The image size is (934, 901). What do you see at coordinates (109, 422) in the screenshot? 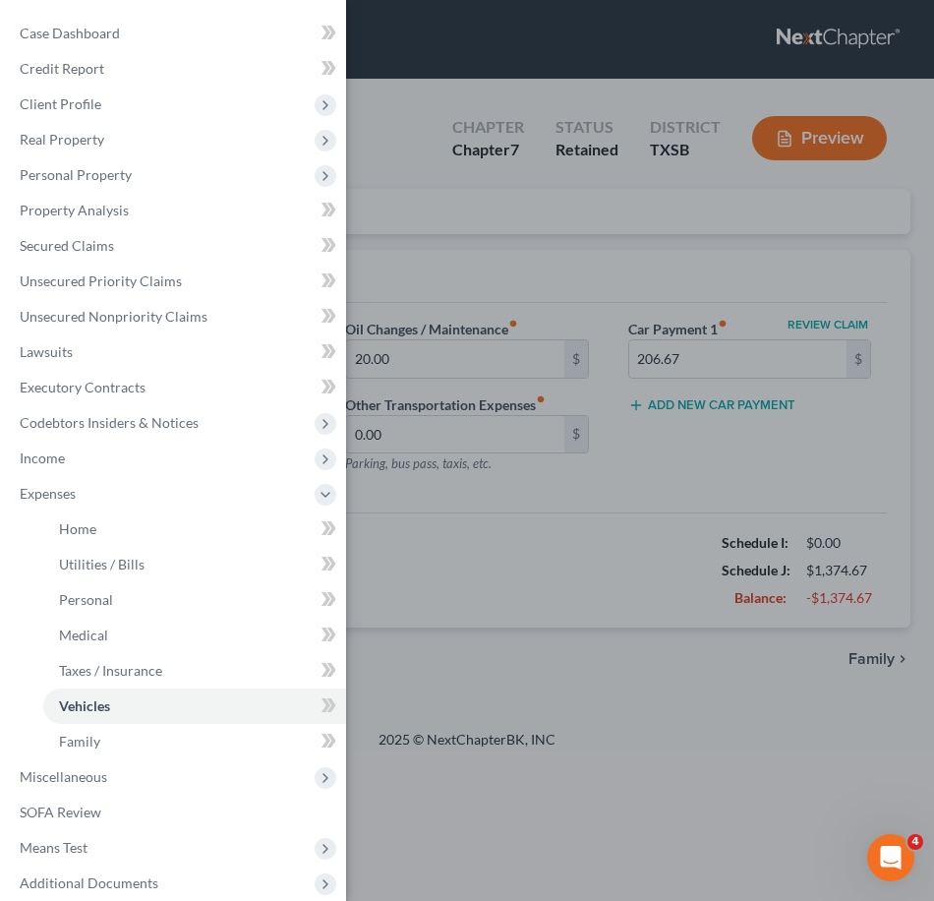
I see `span: Codebtors Insiders & Notices` at bounding box center [109, 422].